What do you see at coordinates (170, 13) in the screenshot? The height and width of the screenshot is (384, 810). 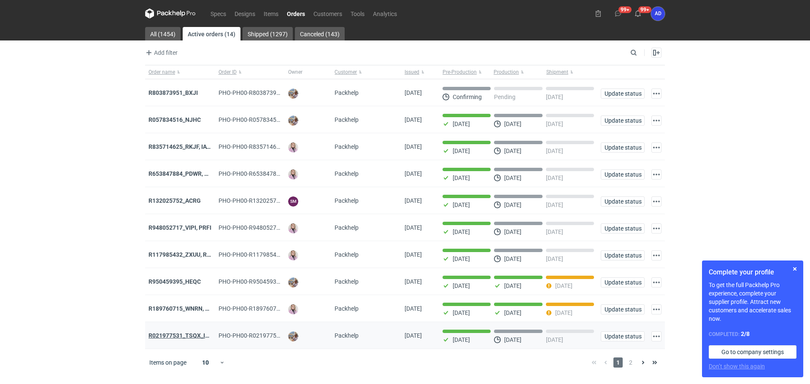 I see `svg: Packhelp Pro` at bounding box center [170, 13].